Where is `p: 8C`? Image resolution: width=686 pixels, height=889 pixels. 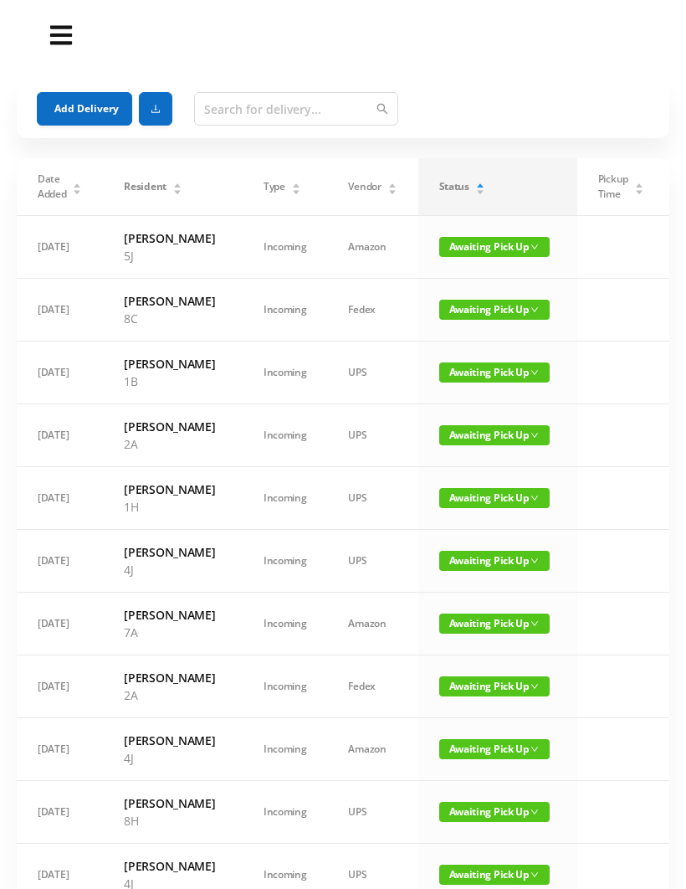
p: 8C is located at coordinates (172, 318).